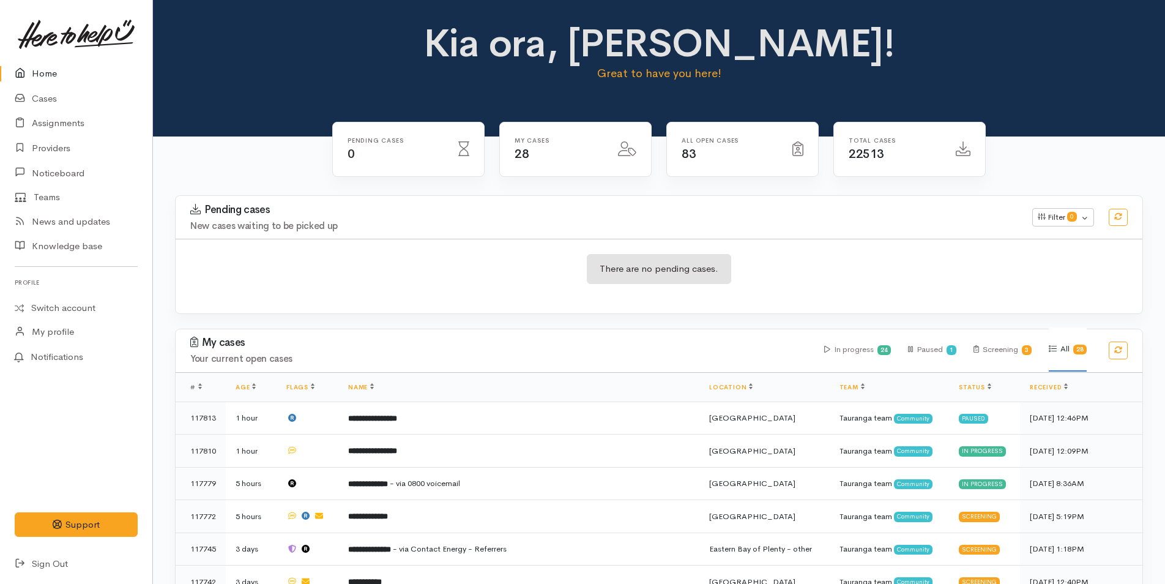 The width and height of the screenshot is (1165, 584). What do you see at coordinates (1027, 349) in the screenshot?
I see `b: 3` at bounding box center [1027, 349].